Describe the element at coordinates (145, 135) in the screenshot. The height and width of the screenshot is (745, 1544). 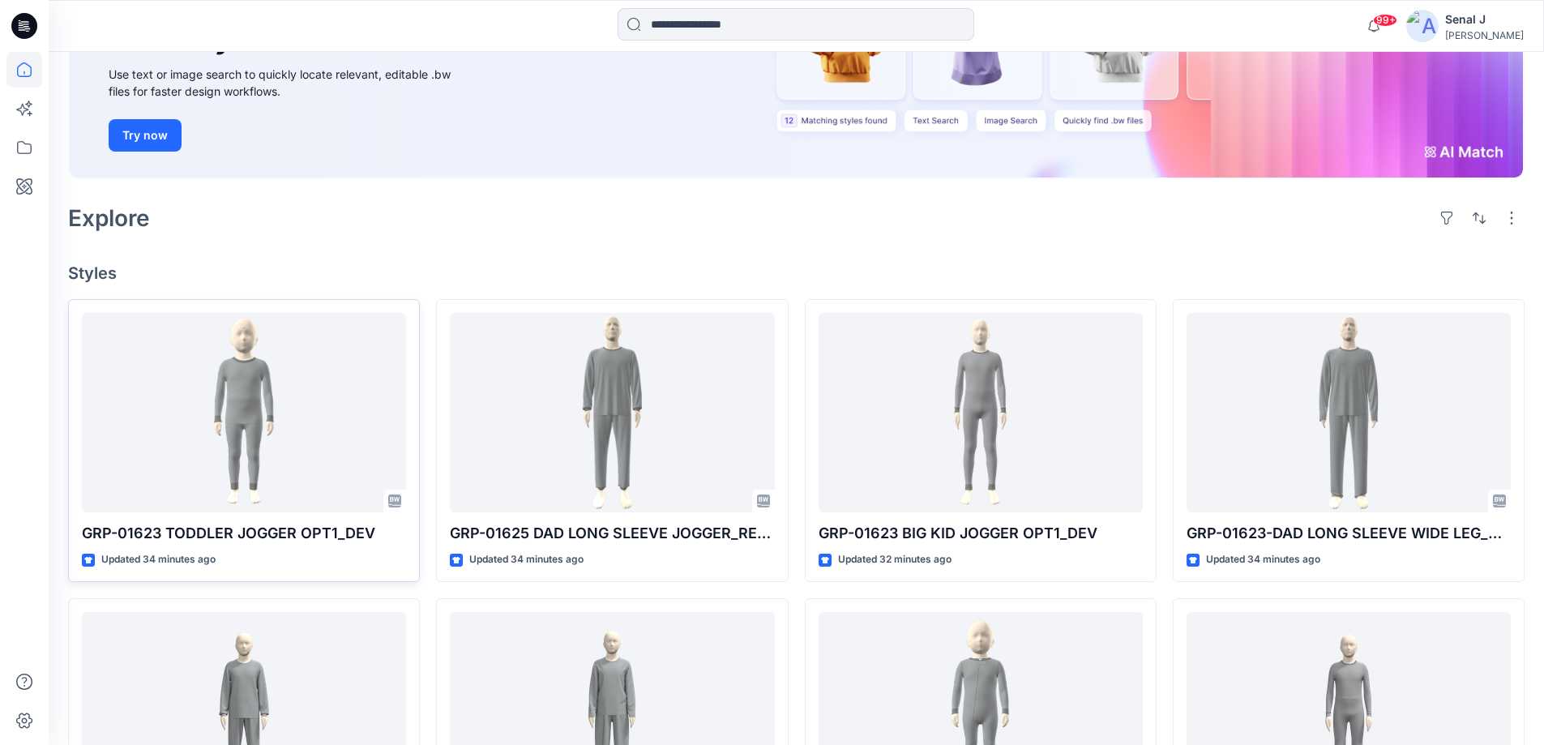
I see `a: Try now` at that location.